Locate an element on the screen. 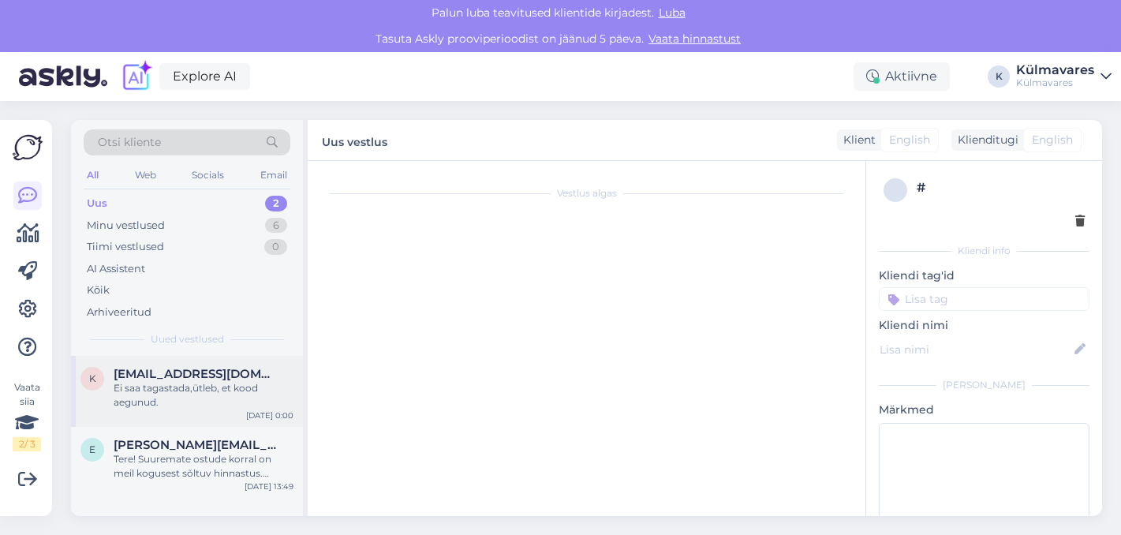 This screenshot has width=1121, height=535. a: Vaata hinnastust is located at coordinates (694, 39).